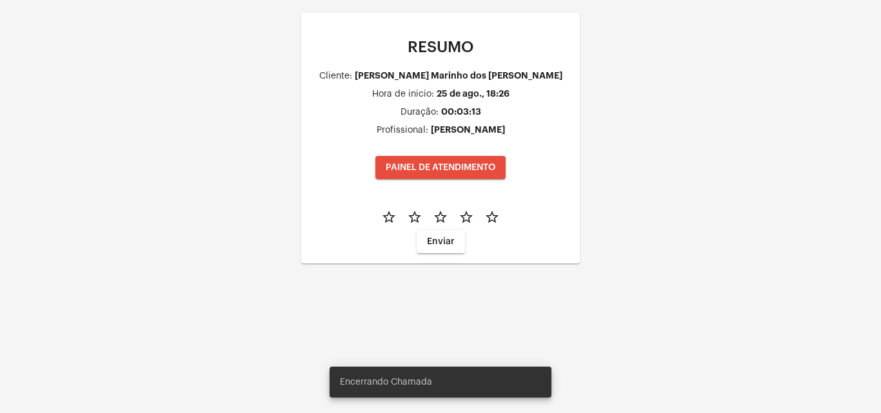 The image size is (881, 413). What do you see at coordinates (335, 76) in the screenshot?
I see `div: Cliente:` at bounding box center [335, 76].